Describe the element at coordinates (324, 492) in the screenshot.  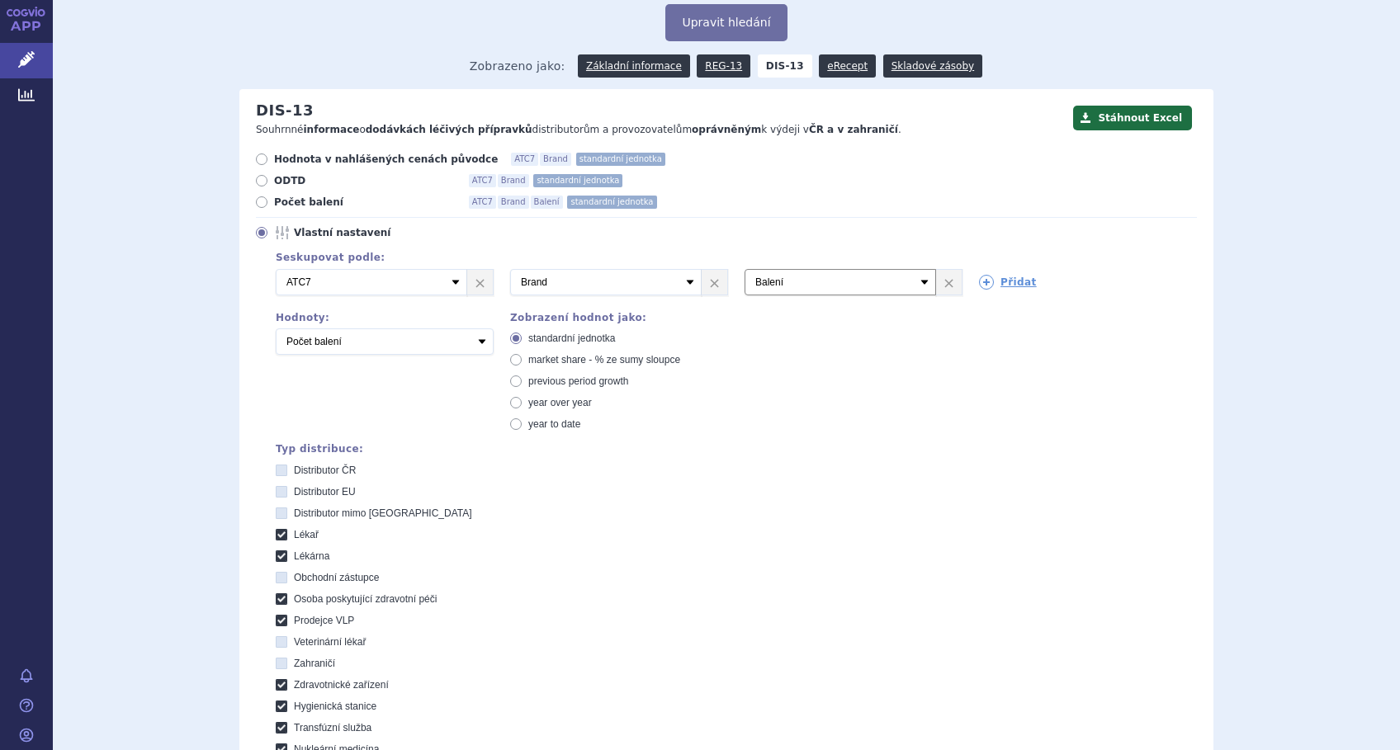
I see `span: Distributor EU` at that location.